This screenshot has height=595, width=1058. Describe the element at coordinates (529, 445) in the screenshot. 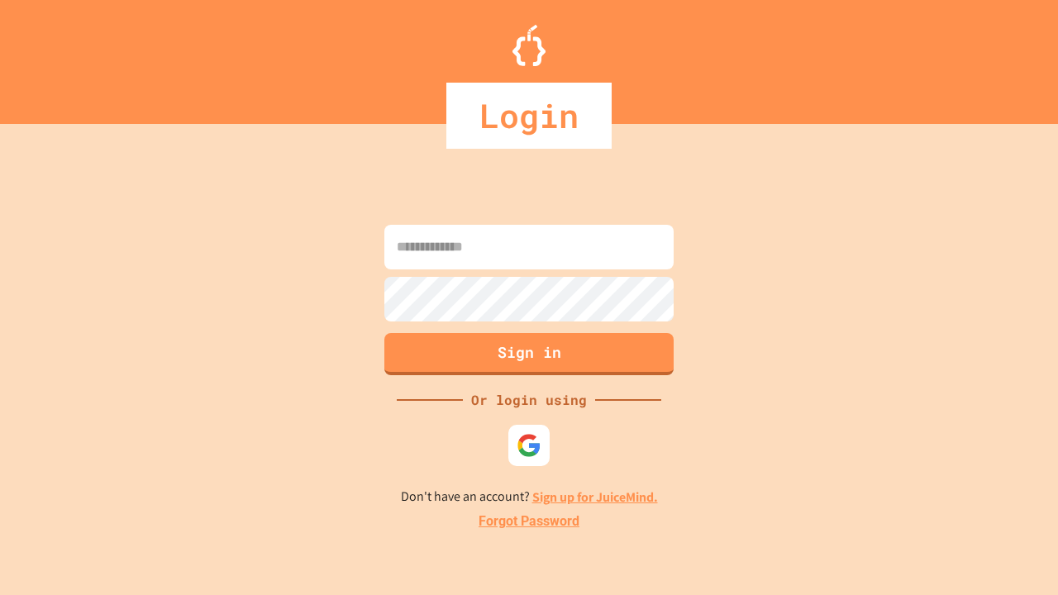

I see `img: google-icon.svg` at that location.